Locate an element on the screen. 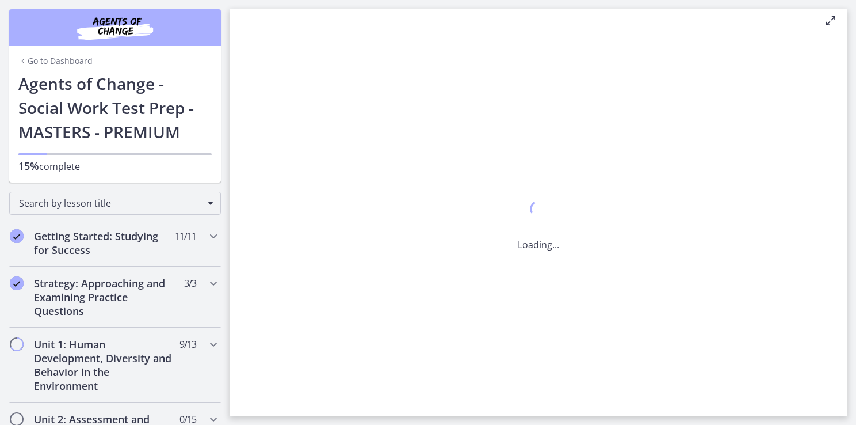 The image size is (856, 425). p: complete is located at coordinates (115, 166).